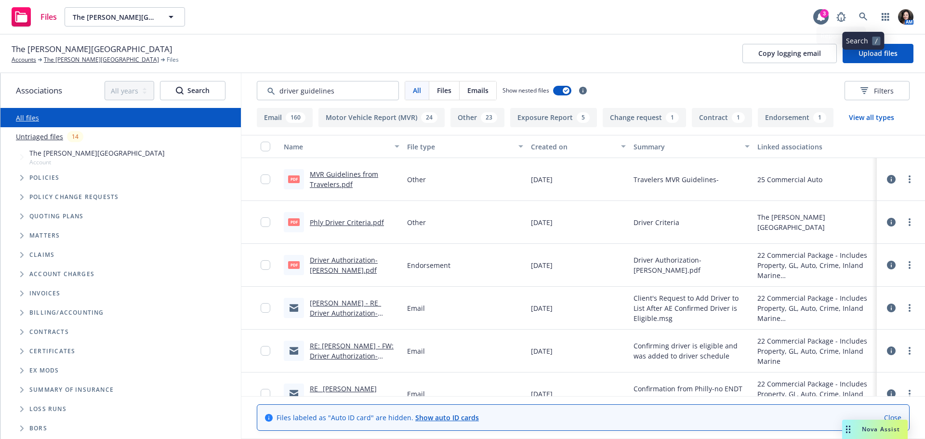 This screenshot has height=439, width=925. I want to click on div: 160, so click(295, 118).